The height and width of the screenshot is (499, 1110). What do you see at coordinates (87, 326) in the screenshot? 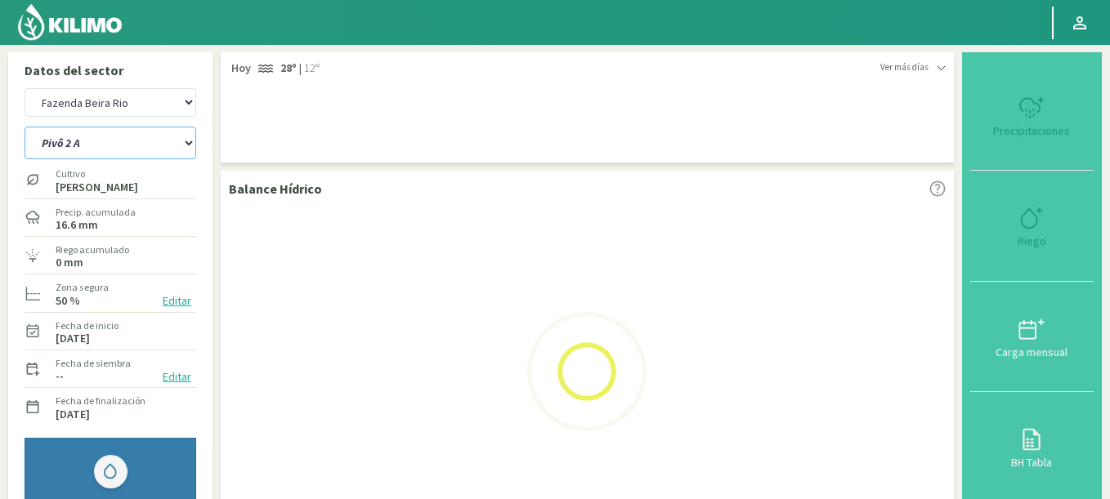
I see `label: Fecha de inicio` at bounding box center [87, 326].